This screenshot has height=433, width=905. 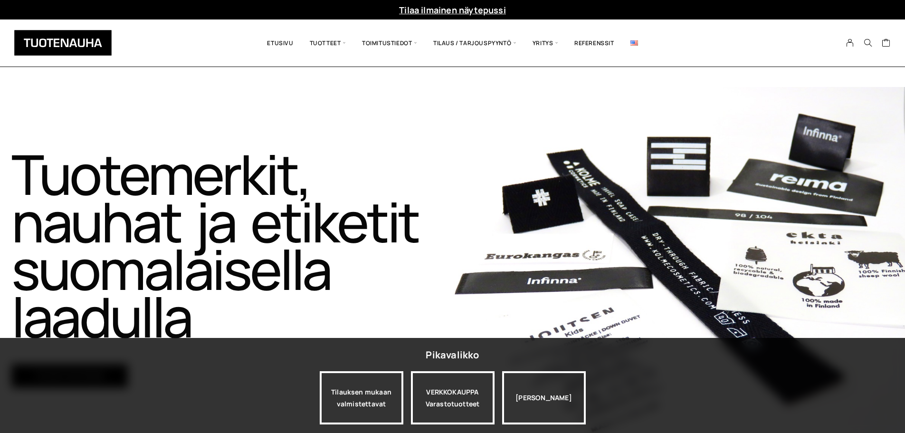 I want to click on a: Tilaa ilmainen näytepussi, so click(x=452, y=10).